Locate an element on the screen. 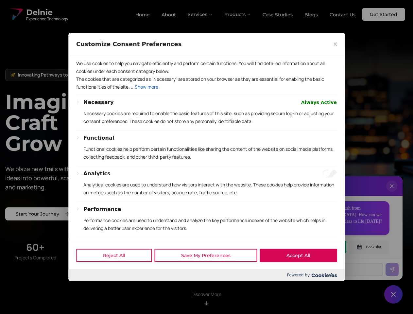 Image resolution: width=413 pixels, height=314 pixels. button: Reject All is located at coordinates (114, 256).